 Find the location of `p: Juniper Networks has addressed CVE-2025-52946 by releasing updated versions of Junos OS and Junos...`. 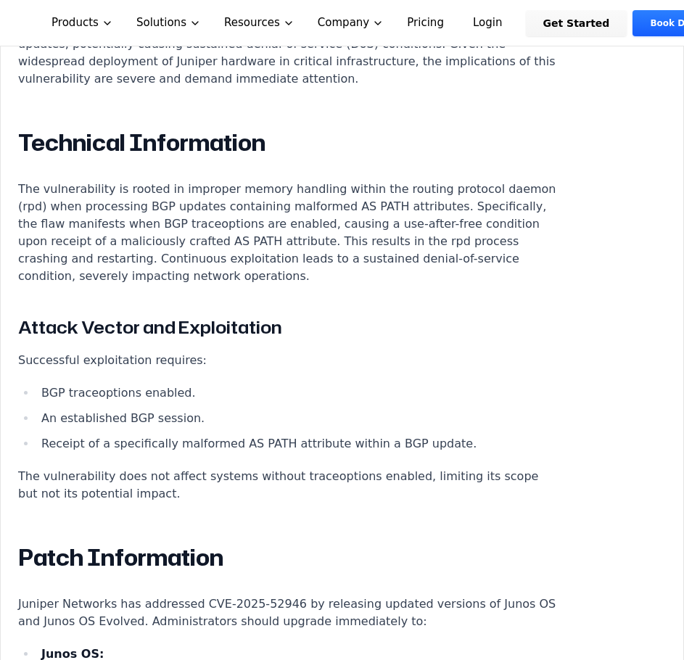

p: Juniper Networks has addressed CVE-2025-52946 by releasing updated versions of Junos OS and Junos... is located at coordinates (288, 613).